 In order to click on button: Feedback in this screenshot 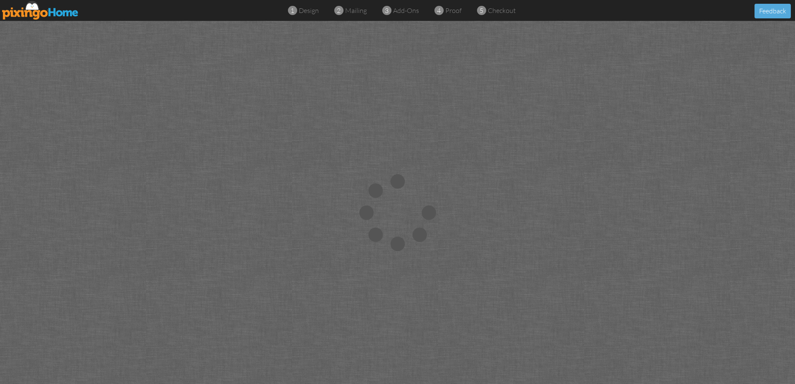, I will do `click(773, 11)`.